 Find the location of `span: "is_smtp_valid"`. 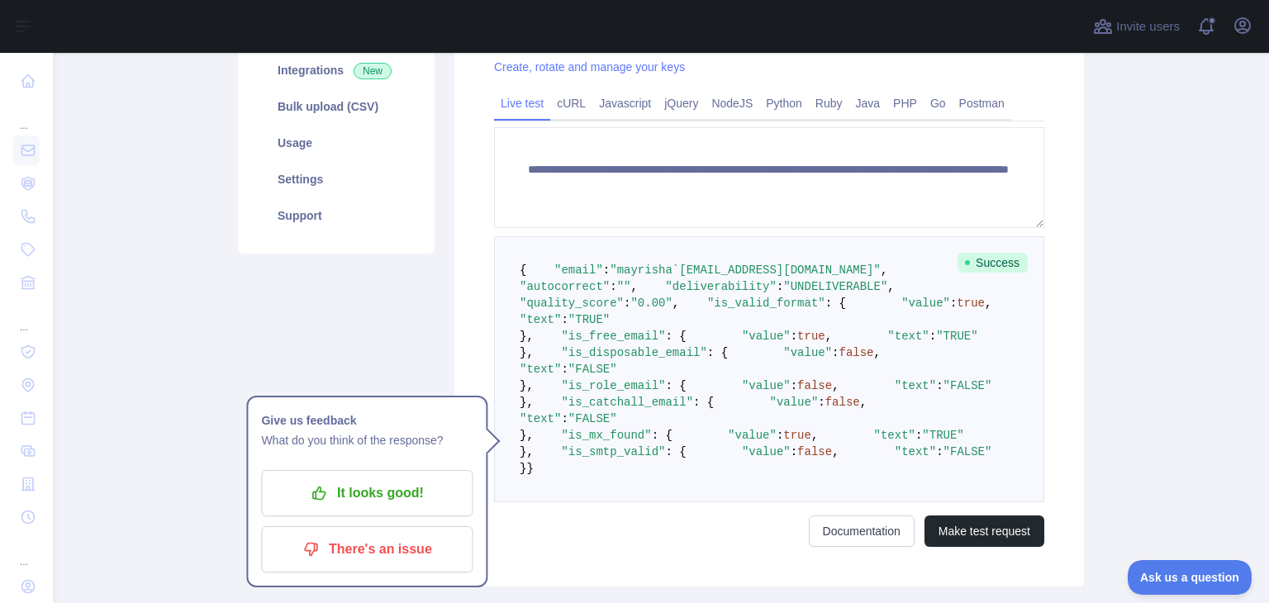

span: "is_smtp_valid" is located at coordinates (613, 452).